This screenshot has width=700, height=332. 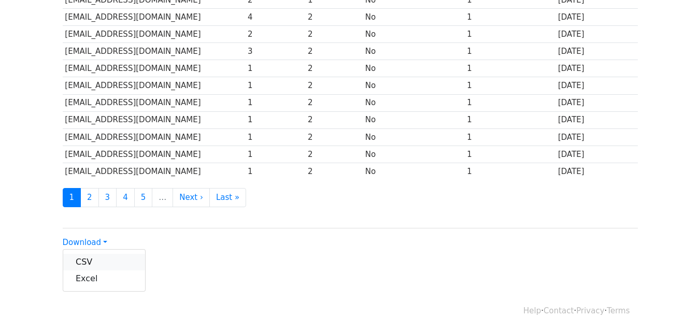 What do you see at coordinates (275, 51) in the screenshot?
I see `td: 3` at bounding box center [275, 51].